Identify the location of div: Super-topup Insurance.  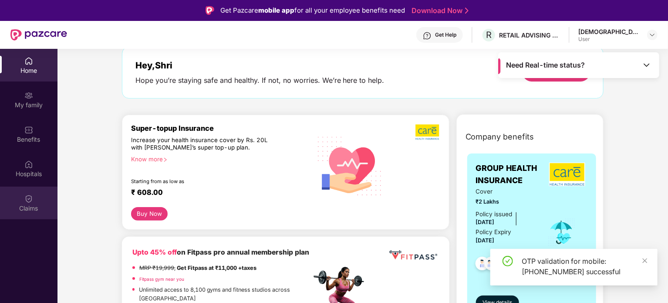
(221, 128).